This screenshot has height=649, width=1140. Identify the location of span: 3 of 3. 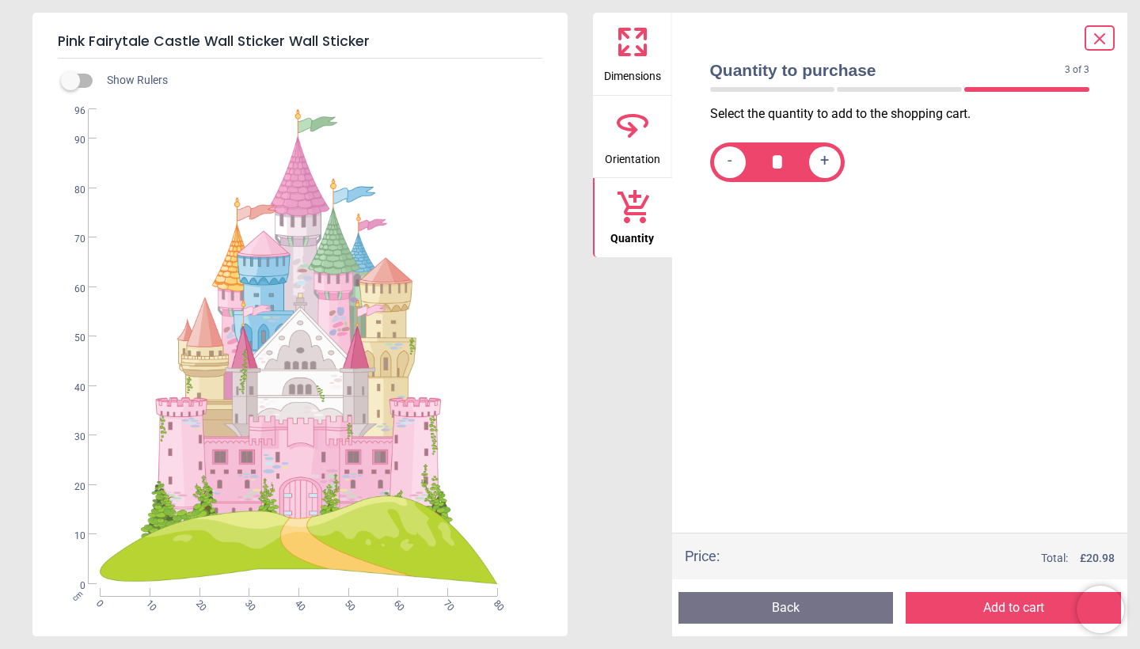
(1077, 70).